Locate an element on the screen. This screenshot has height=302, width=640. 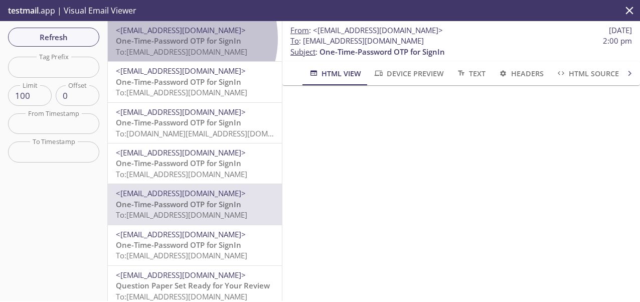
span: 2:00 pm is located at coordinates (617, 41).